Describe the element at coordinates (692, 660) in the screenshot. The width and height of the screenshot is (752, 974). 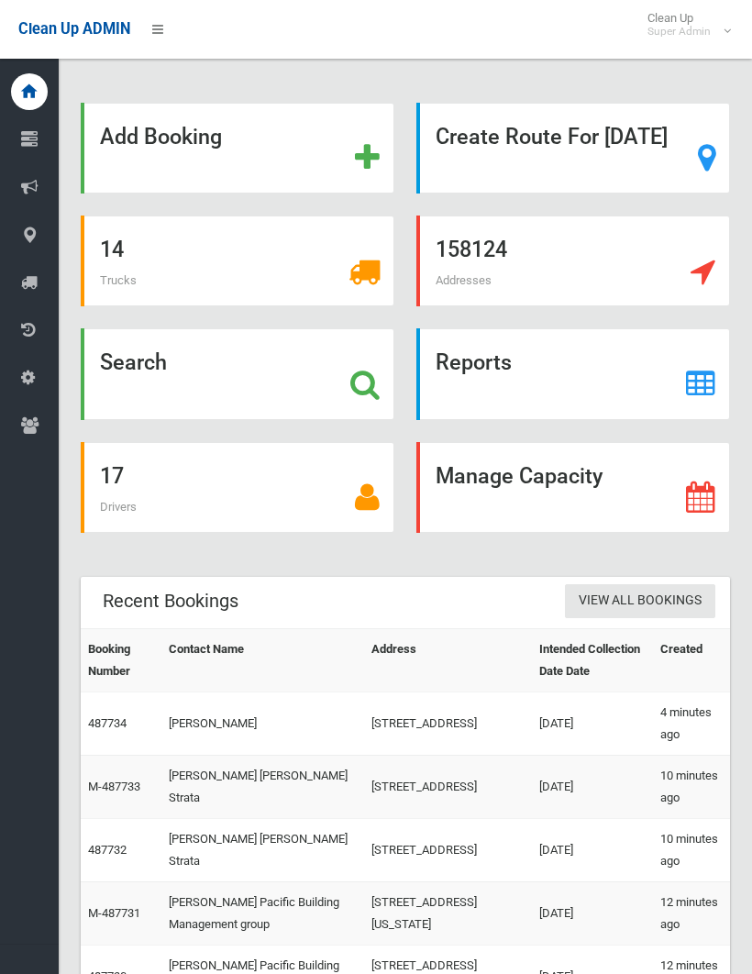
I see `th: Created` at that location.